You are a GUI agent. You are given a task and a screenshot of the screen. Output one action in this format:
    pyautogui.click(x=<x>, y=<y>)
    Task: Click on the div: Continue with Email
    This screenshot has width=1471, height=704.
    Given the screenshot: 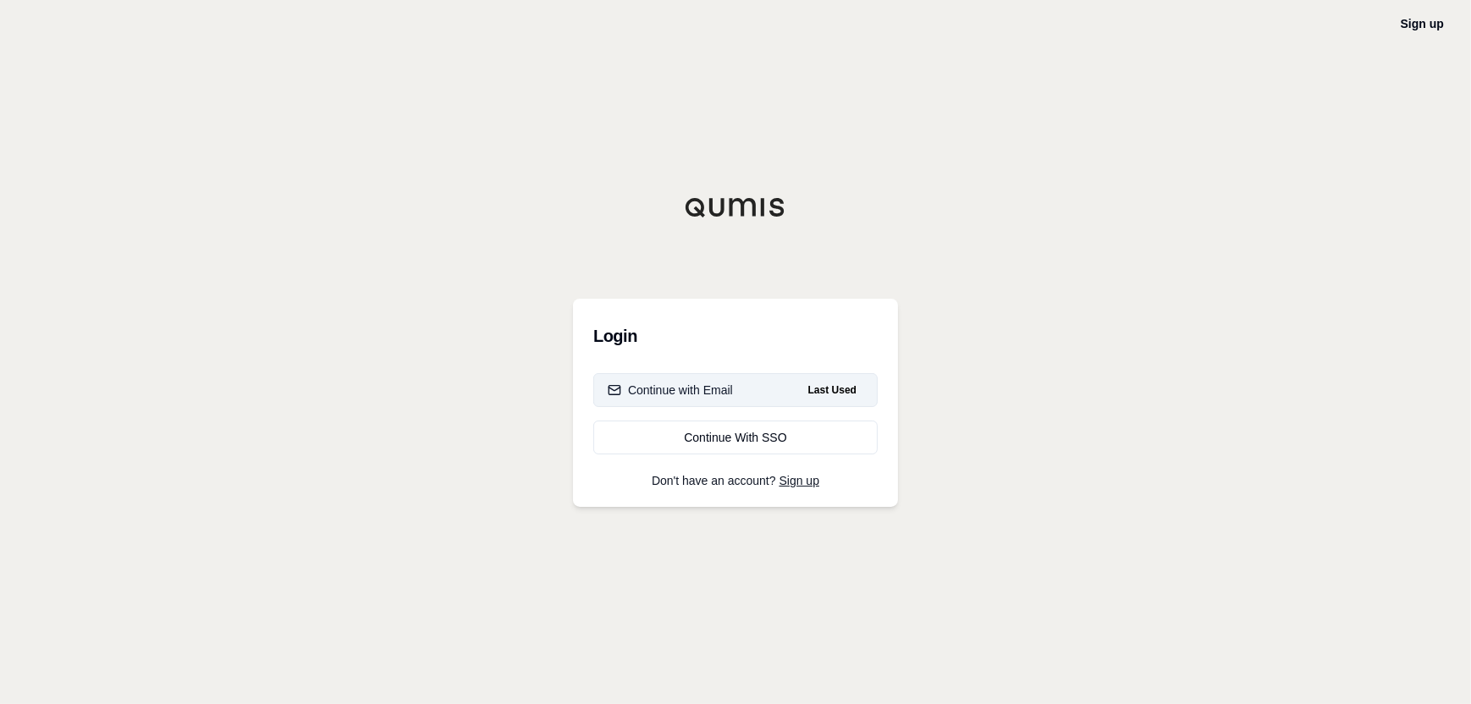 What is the action you would take?
    pyautogui.click(x=670, y=390)
    